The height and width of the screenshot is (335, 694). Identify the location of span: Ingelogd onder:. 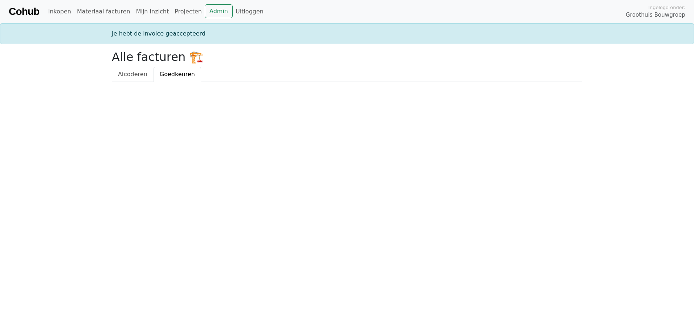
(666, 7).